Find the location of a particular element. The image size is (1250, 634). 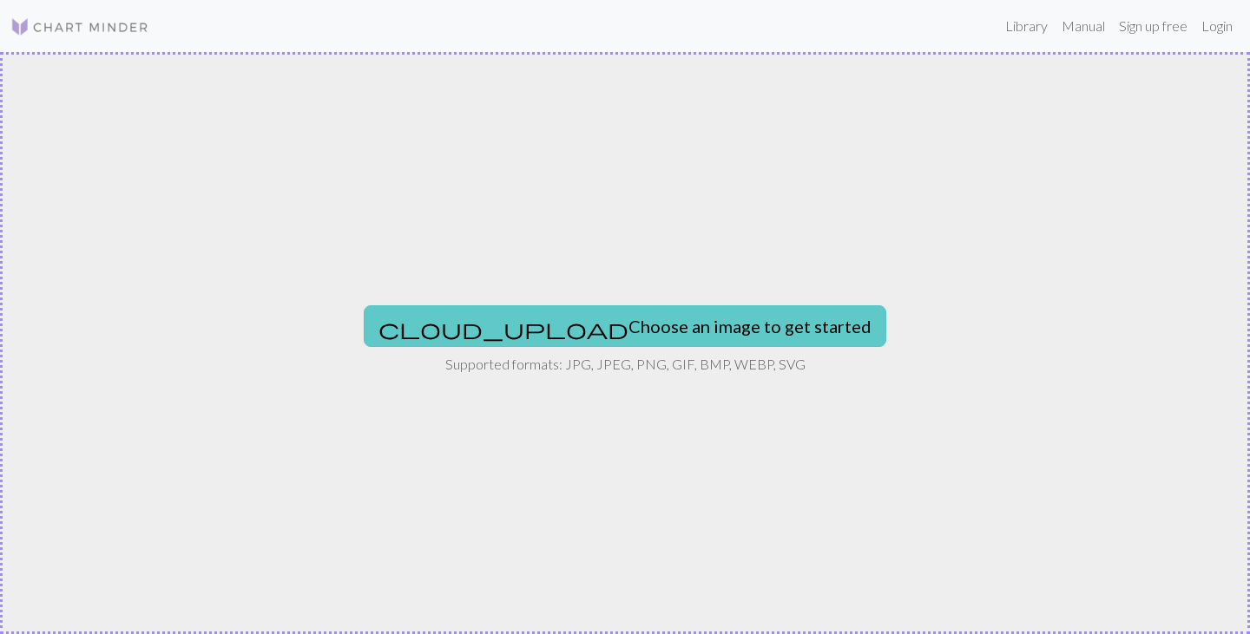

span: cloud_upload is located at coordinates (503, 329).